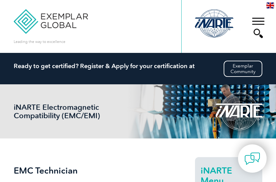  Describe the element at coordinates (243, 69) in the screenshot. I see `a: ExemplarCommunity` at that location.